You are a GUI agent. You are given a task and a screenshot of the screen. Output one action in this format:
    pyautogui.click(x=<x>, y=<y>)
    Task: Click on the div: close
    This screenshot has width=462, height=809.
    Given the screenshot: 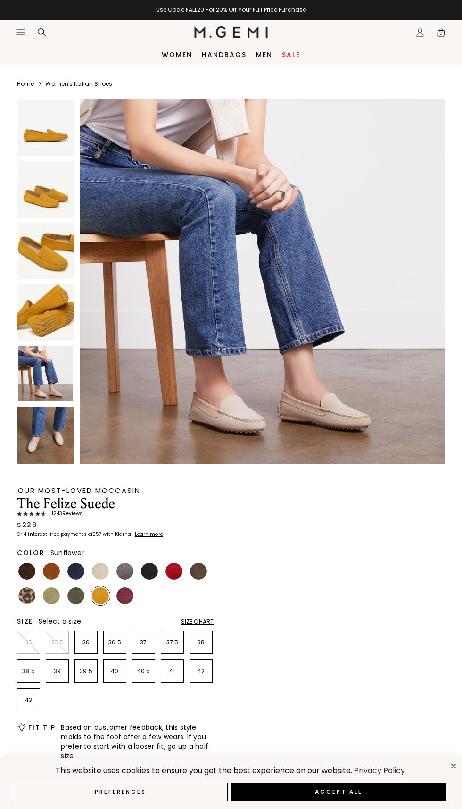 What is the action you would take?
    pyautogui.click(x=454, y=766)
    